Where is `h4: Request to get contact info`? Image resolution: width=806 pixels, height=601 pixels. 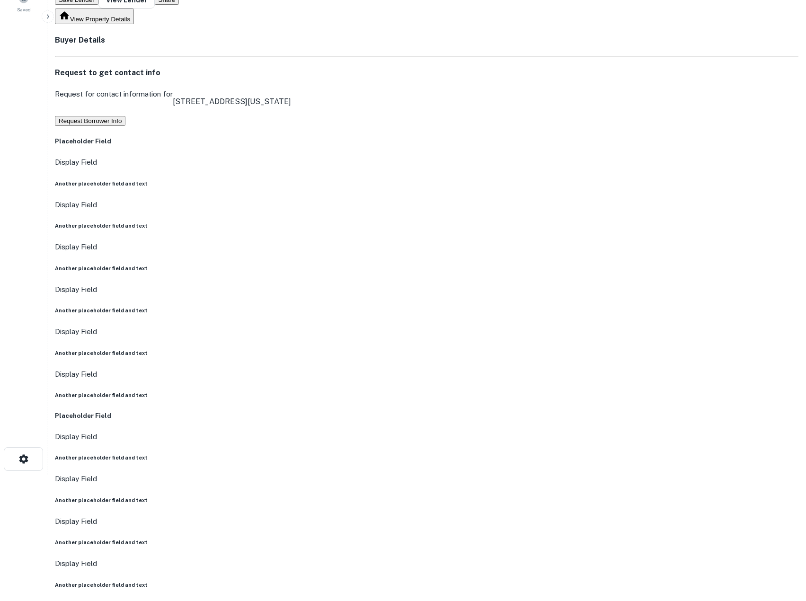
h4: Request to get contact info is located at coordinates (427, 73).